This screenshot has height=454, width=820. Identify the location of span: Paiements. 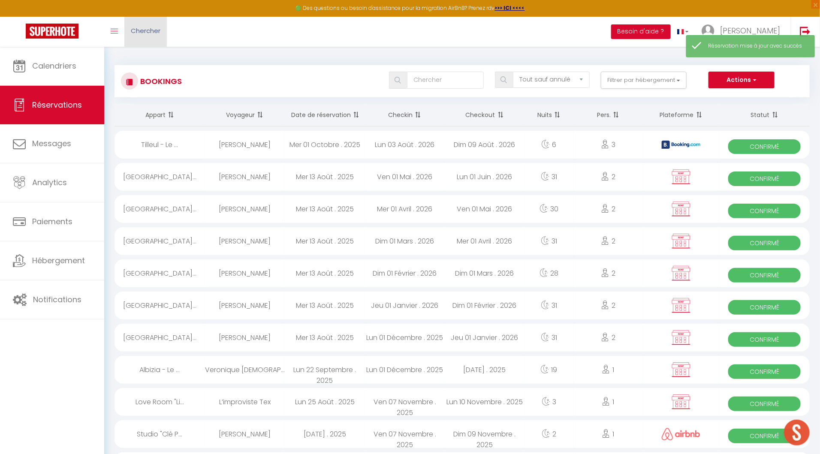
(52, 221).